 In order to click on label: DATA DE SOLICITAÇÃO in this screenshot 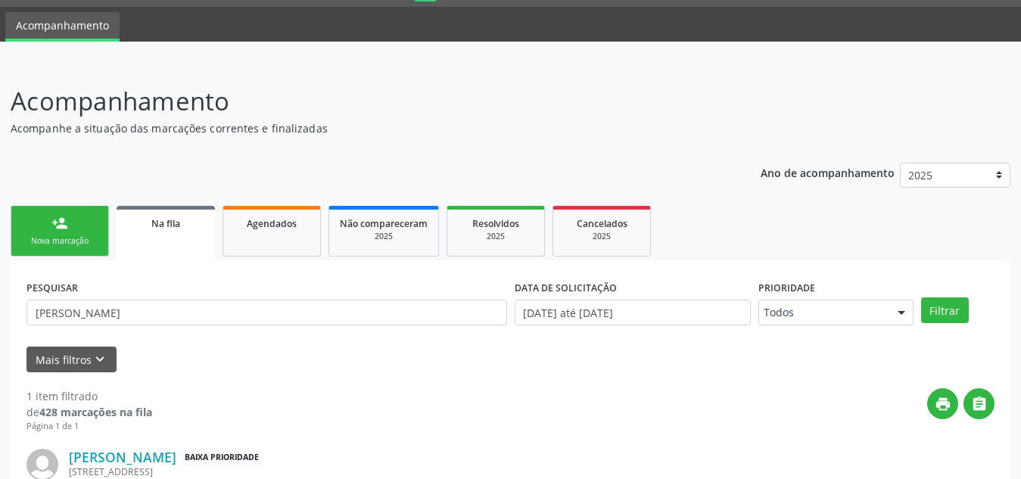, I will do `click(565, 288)`.